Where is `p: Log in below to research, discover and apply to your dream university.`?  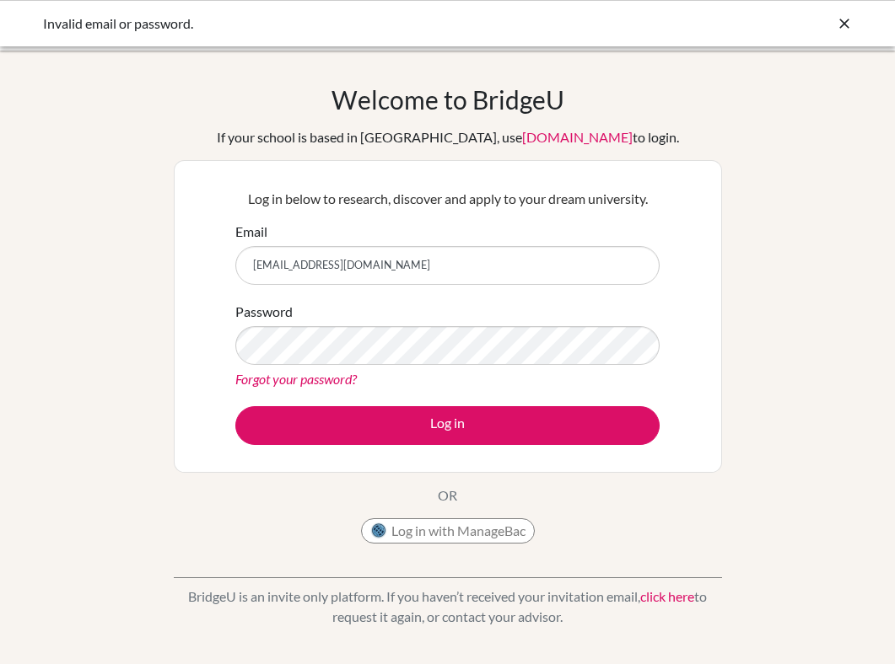 p: Log in below to research, discover and apply to your dream university. is located at coordinates (447, 199).